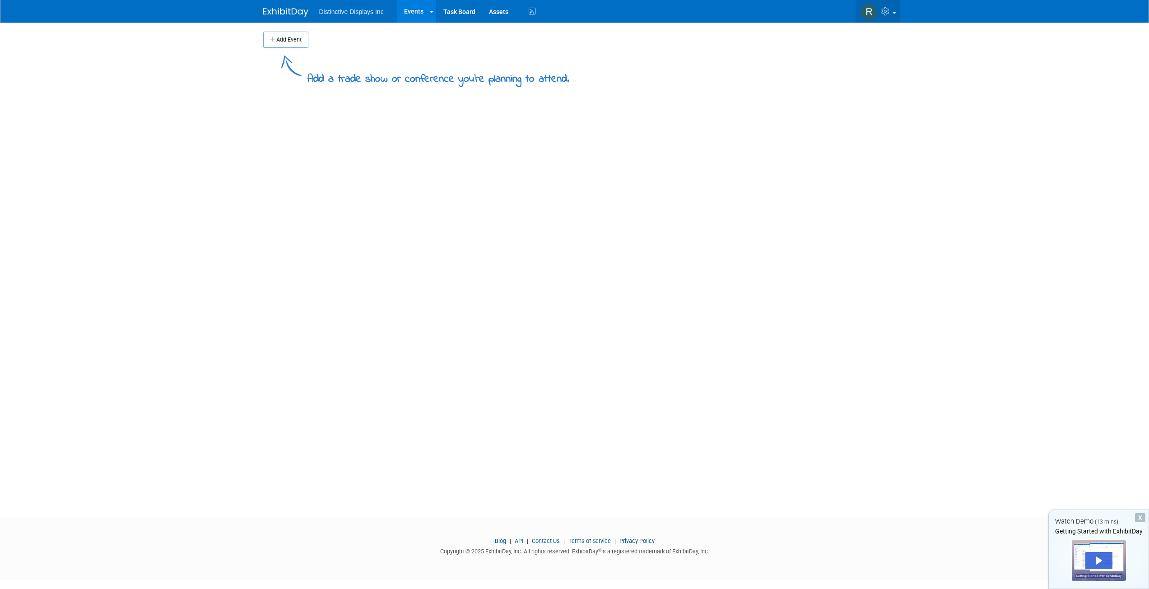  Describe the element at coordinates (1140, 518) in the screenshot. I see `div: Dismiss` at that location.